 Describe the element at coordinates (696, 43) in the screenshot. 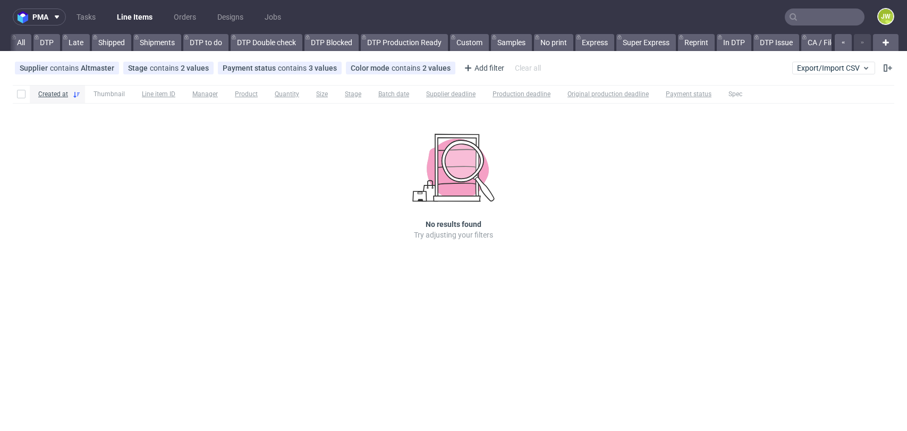

I see `a: Reprint` at that location.